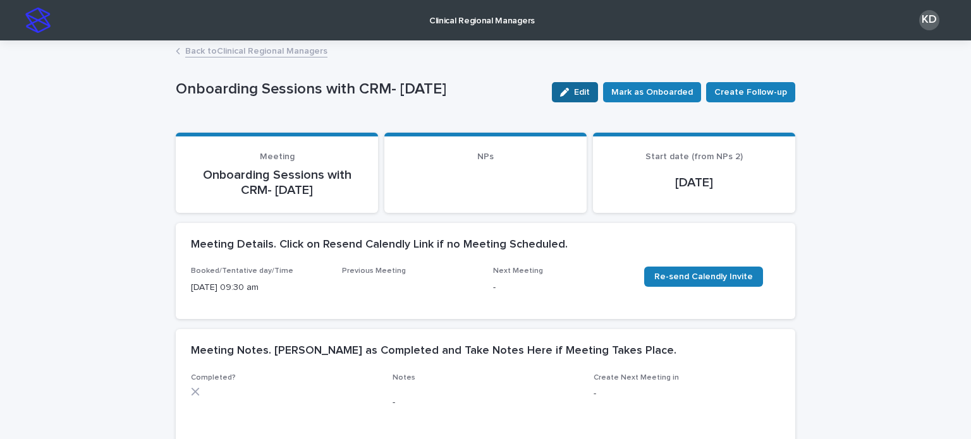  Describe the element at coordinates (652, 92) in the screenshot. I see `button: Mark as Onboarded` at that location.